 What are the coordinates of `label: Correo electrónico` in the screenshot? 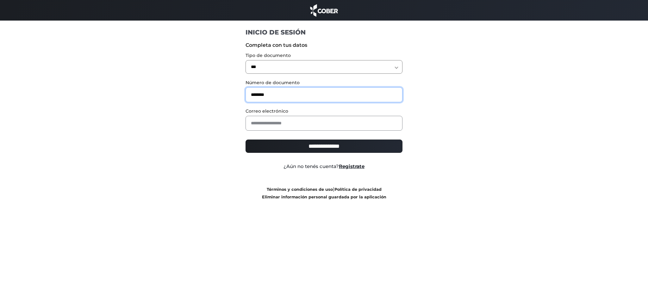 It's located at (324, 111).